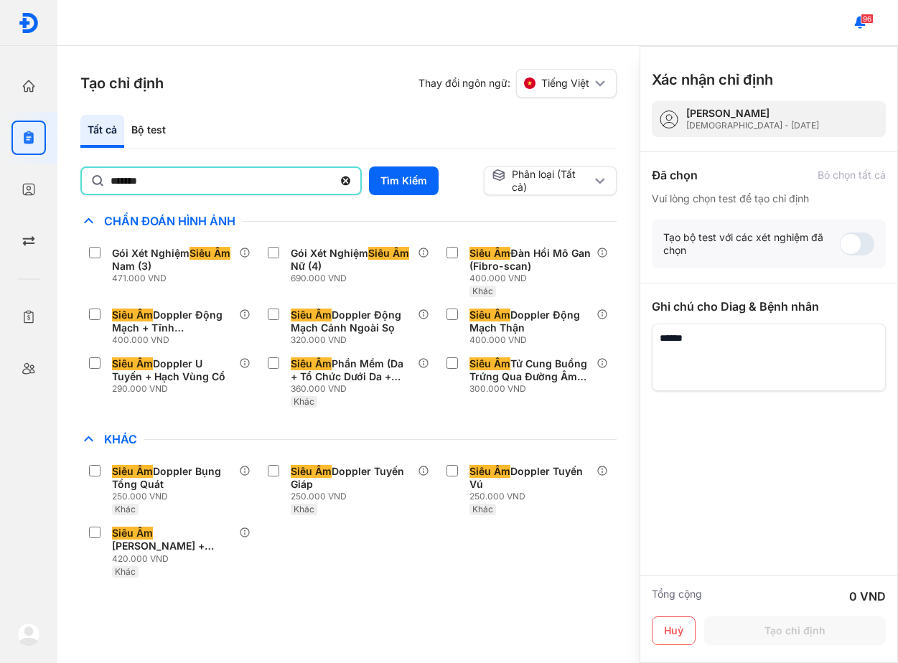  I want to click on div: 300.000 VND, so click(532, 389).